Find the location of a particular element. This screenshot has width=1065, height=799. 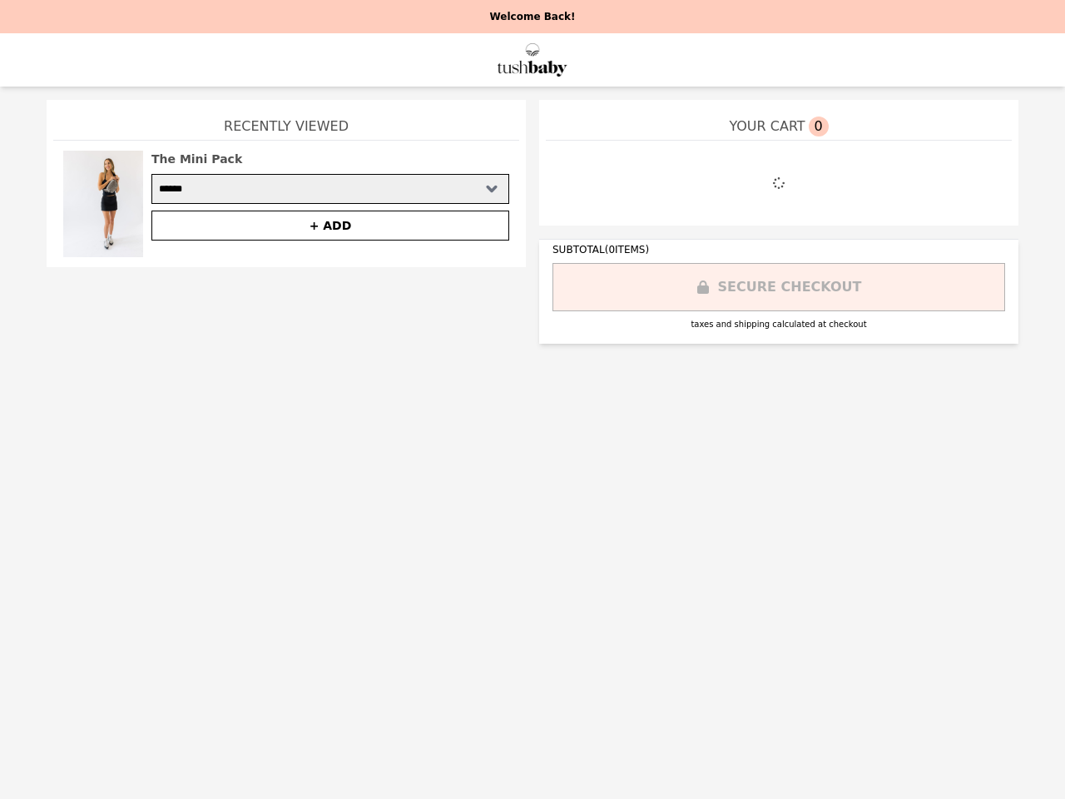

img: Brand Logo is located at coordinates (533, 60).